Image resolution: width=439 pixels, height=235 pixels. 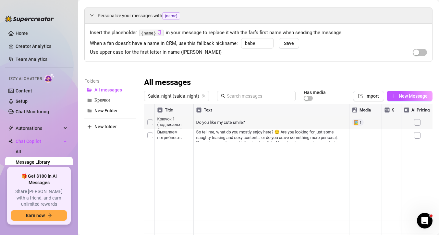 I want to click on span: {name}, so click(x=171, y=16).